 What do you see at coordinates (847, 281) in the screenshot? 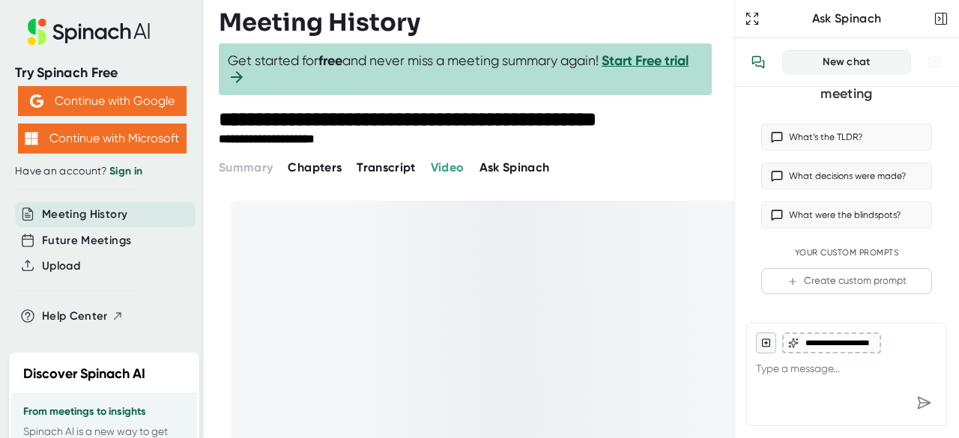
I see `button: Create custom prompt` at bounding box center [847, 281].